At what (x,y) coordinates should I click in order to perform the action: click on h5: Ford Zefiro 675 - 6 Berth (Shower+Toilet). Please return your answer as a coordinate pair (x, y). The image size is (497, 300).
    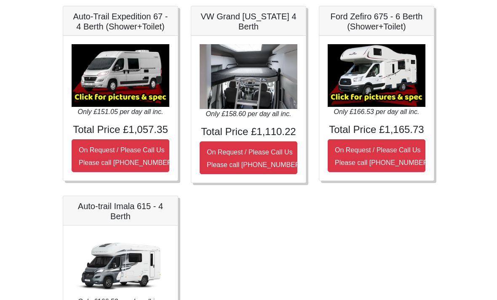
    Looking at the image, I should click on (376, 21).